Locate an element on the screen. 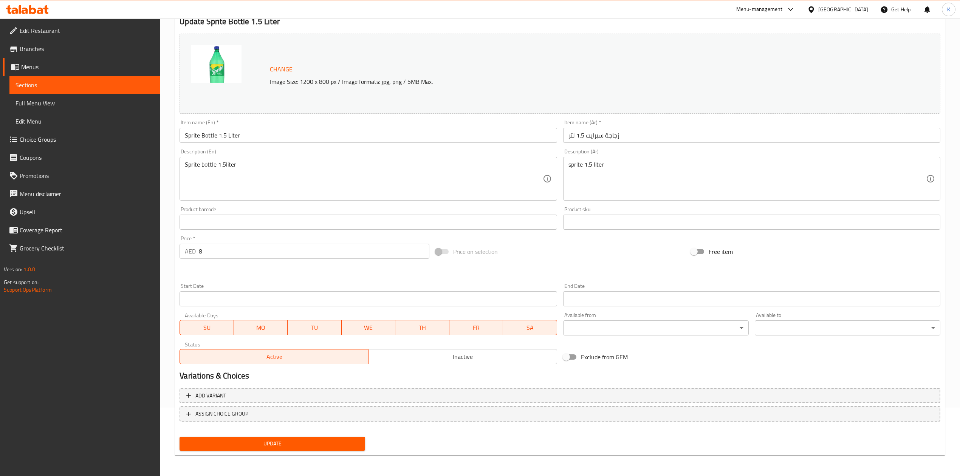 This screenshot has width=960, height=476. button: Update is located at coordinates (272, 444).